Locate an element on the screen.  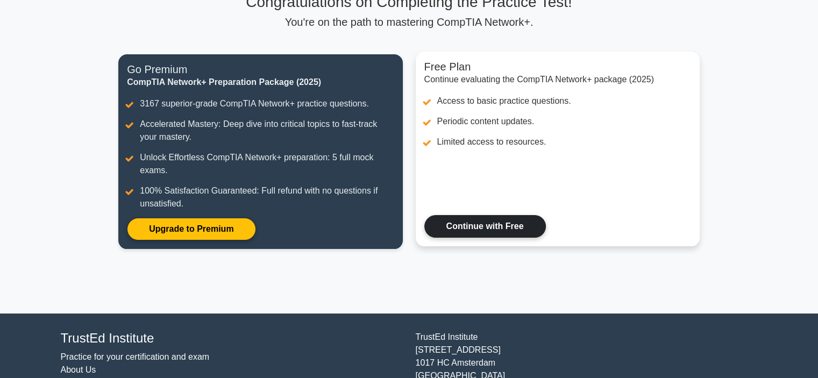
a: About Us is located at coordinates (79, 370).